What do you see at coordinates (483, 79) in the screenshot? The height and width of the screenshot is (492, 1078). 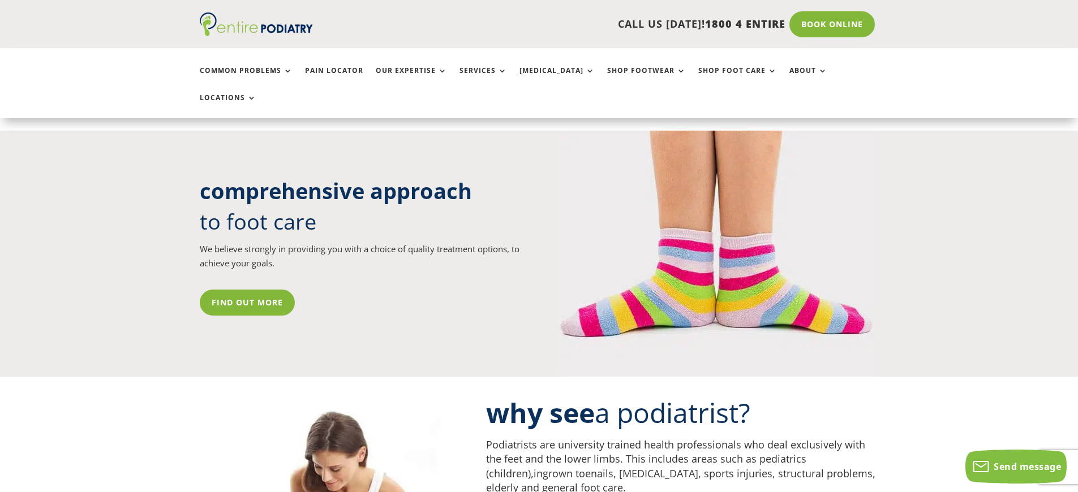 I see `a: Services` at bounding box center [483, 79].